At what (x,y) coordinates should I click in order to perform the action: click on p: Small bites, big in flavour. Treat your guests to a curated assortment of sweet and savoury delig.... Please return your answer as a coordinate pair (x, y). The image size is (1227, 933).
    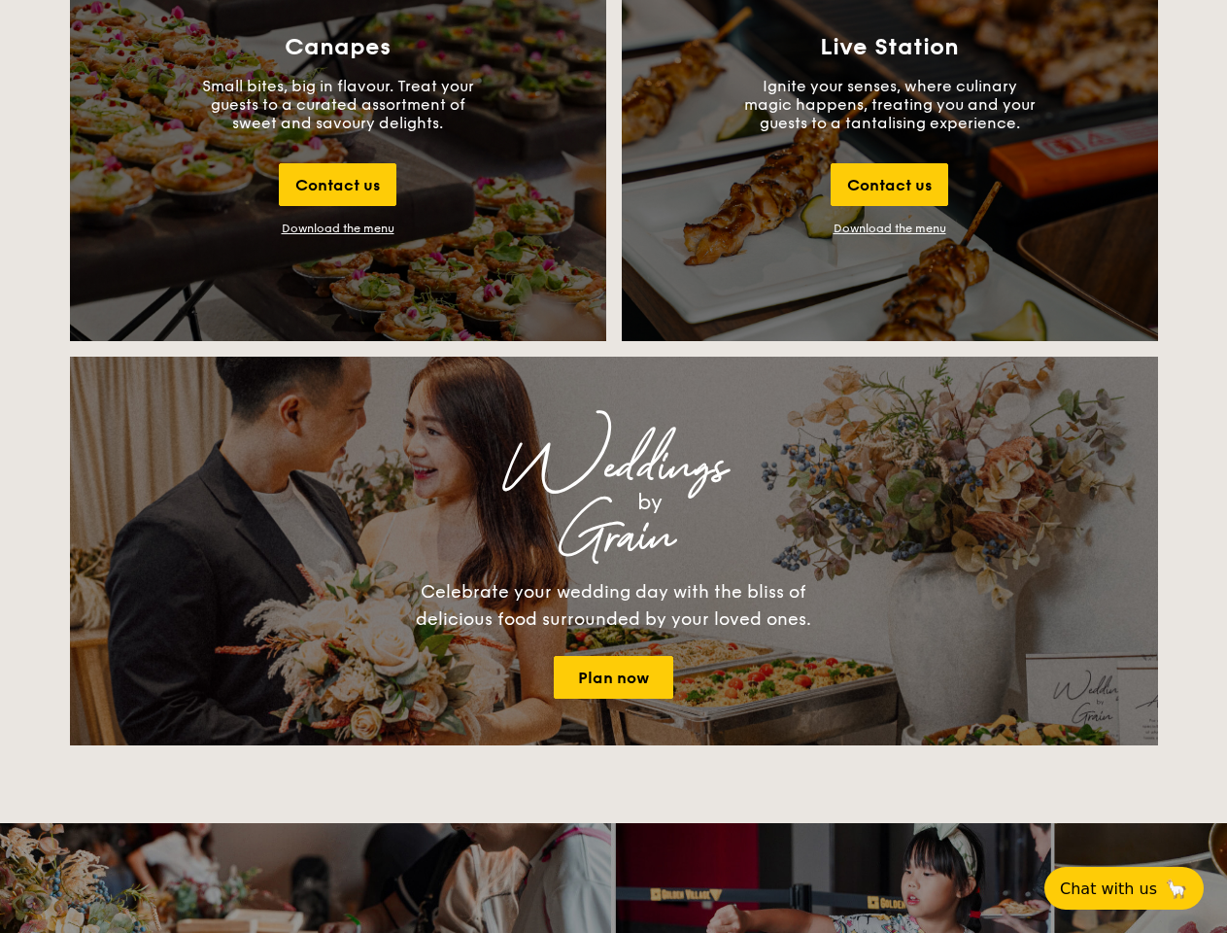
    Looking at the image, I should click on (338, 104).